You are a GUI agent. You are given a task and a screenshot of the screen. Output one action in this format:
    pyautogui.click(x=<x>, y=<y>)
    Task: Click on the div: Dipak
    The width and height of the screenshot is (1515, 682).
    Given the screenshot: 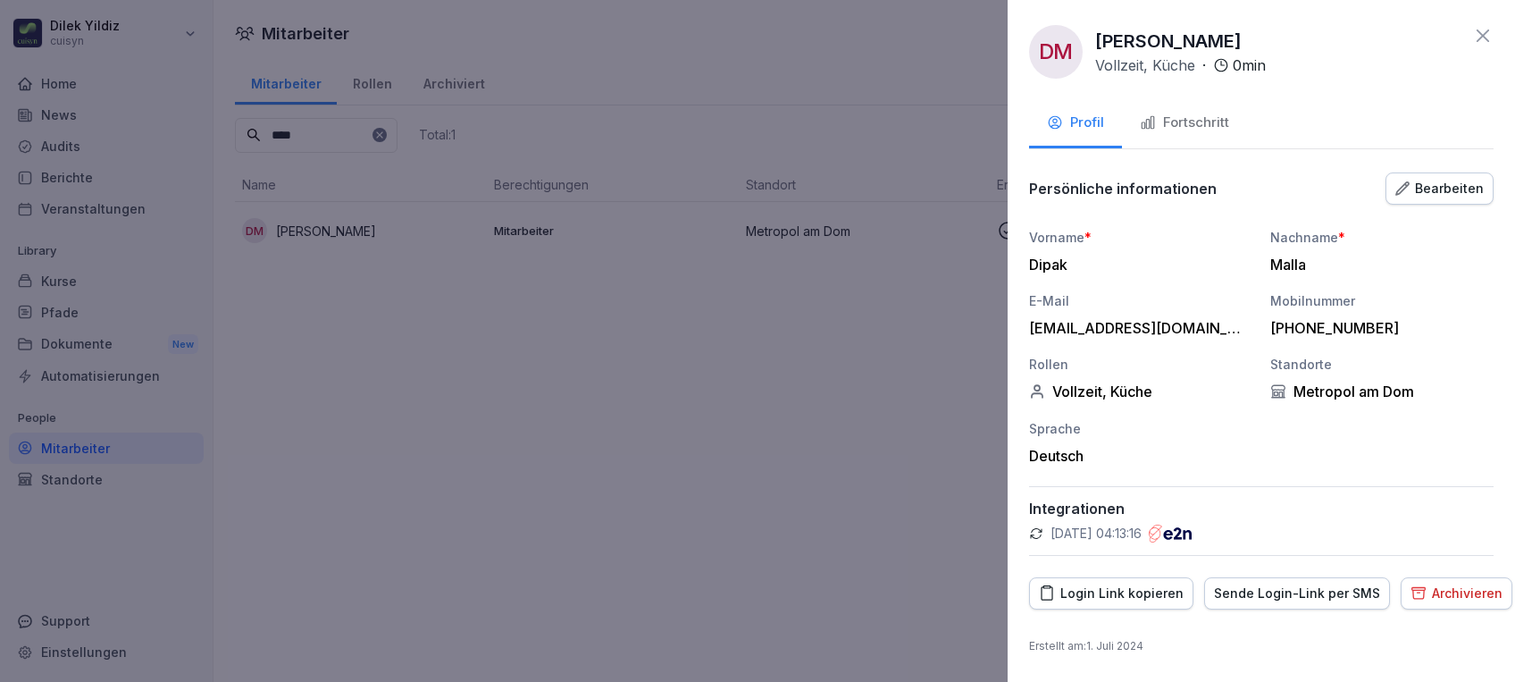 What is the action you would take?
    pyautogui.click(x=1136, y=264)
    